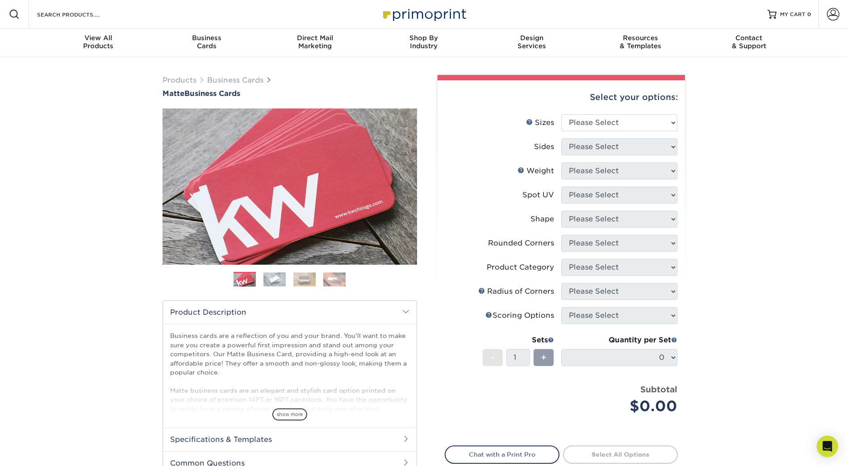 The height and width of the screenshot is (466, 847). I want to click on a: DesignServices, so click(532, 43).